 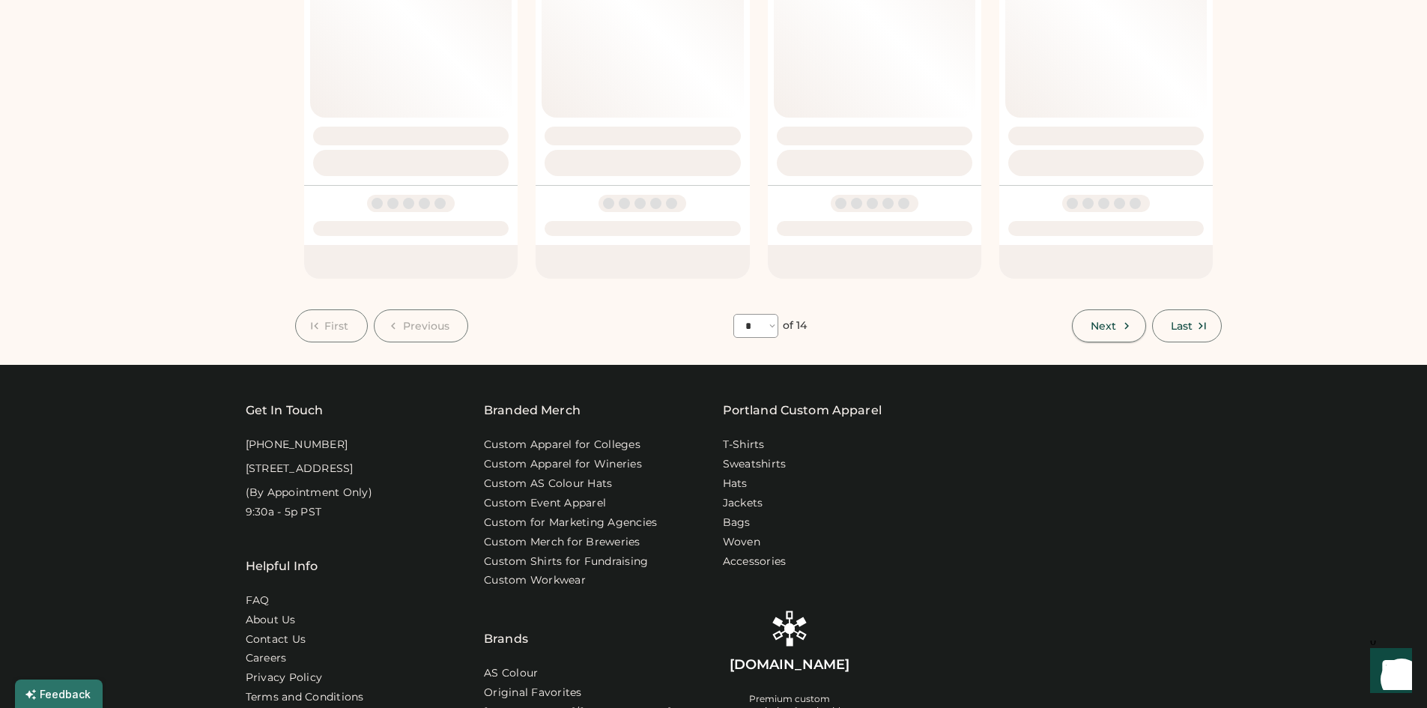 I want to click on a: Sweatshirts, so click(x=755, y=465).